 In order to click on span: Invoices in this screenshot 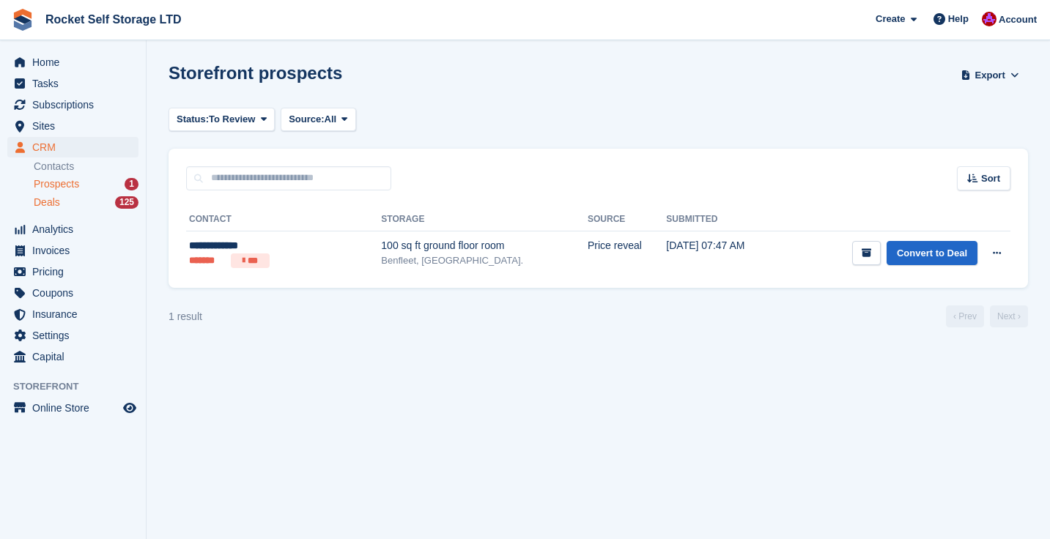, I will do `click(76, 251)`.